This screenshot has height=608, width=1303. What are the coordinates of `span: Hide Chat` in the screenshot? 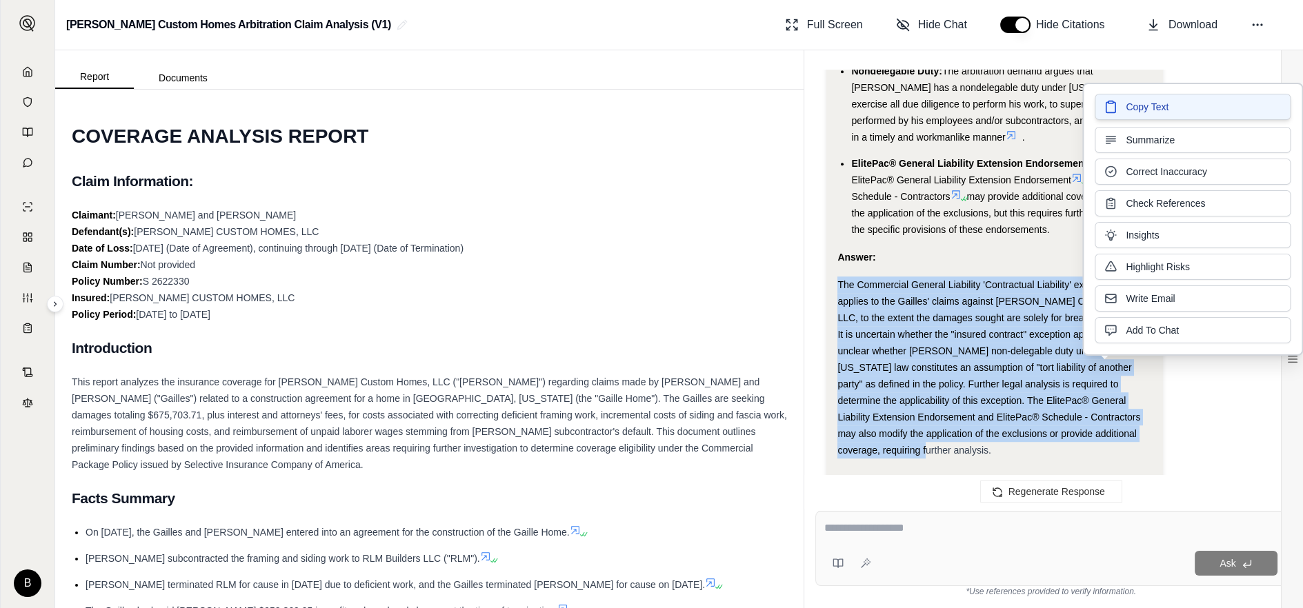 It's located at (942, 25).